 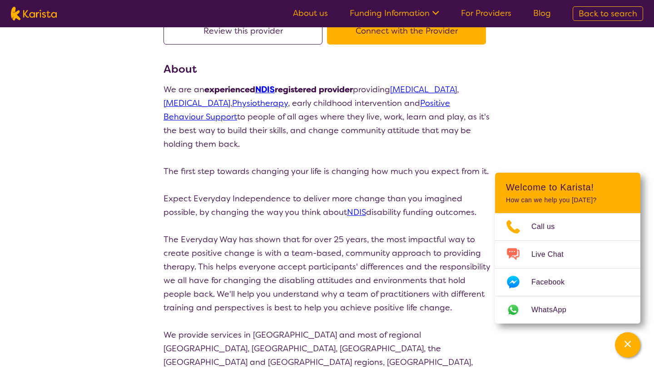 What do you see at coordinates (310, 13) in the screenshot?
I see `a: About us` at bounding box center [310, 13].